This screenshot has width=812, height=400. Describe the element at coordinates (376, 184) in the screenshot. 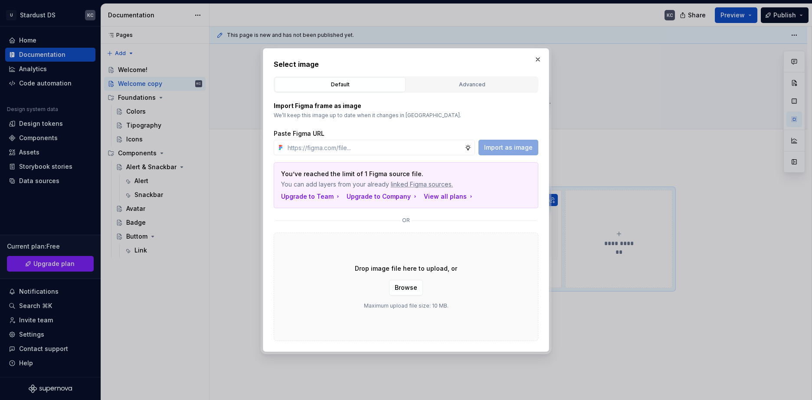

I see `span: You can add layers from your already` at that location.